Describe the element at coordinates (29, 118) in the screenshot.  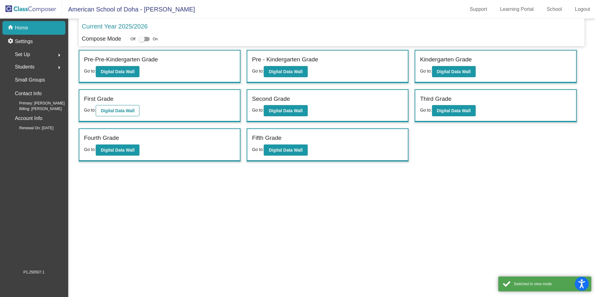
I see `p: Account Info` at that location.